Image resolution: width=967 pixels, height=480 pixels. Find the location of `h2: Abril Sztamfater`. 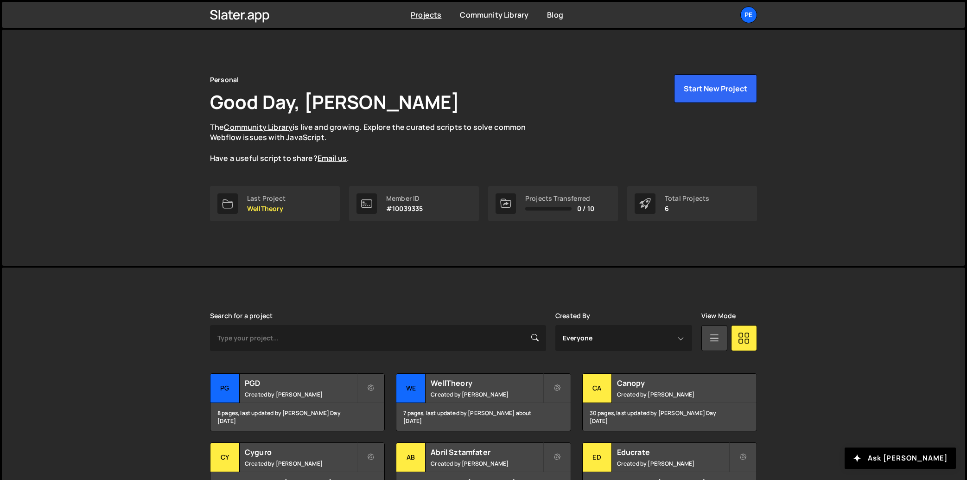

h2: Abril Sztamfater is located at coordinates (486, 452).